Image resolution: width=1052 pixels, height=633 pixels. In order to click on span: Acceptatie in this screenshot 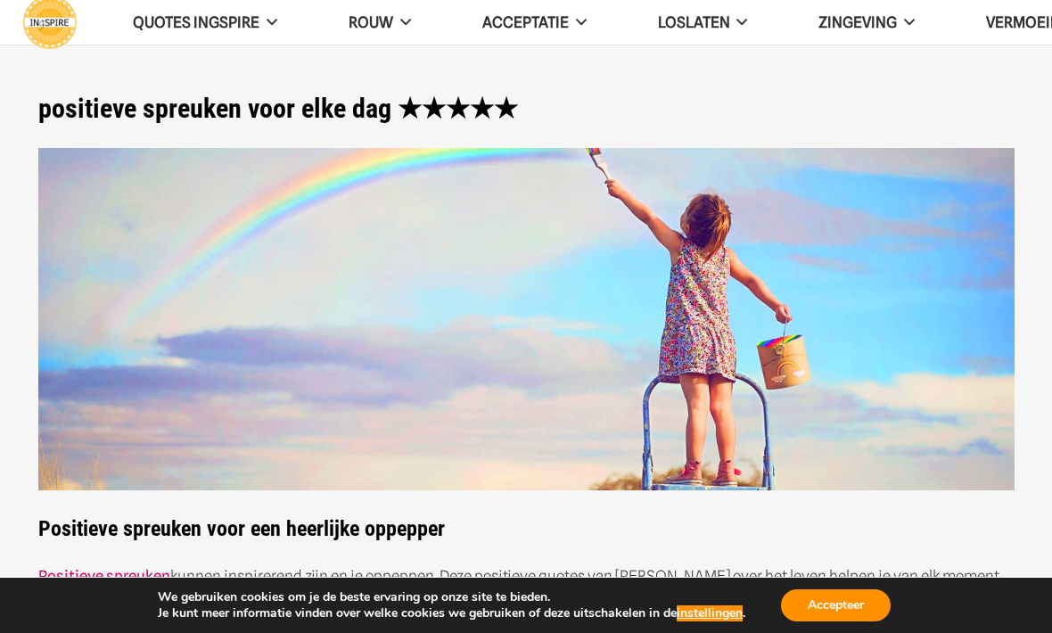, I will do `click(525, 22)`.